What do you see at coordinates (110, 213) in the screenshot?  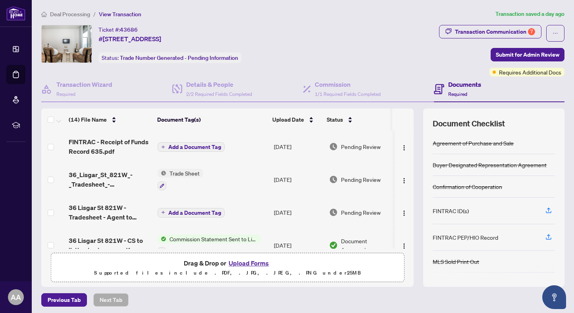 I see `span: 36 Lisgar St 821W - Tradesheet - Agent to review.pdf` at bounding box center [110, 213].